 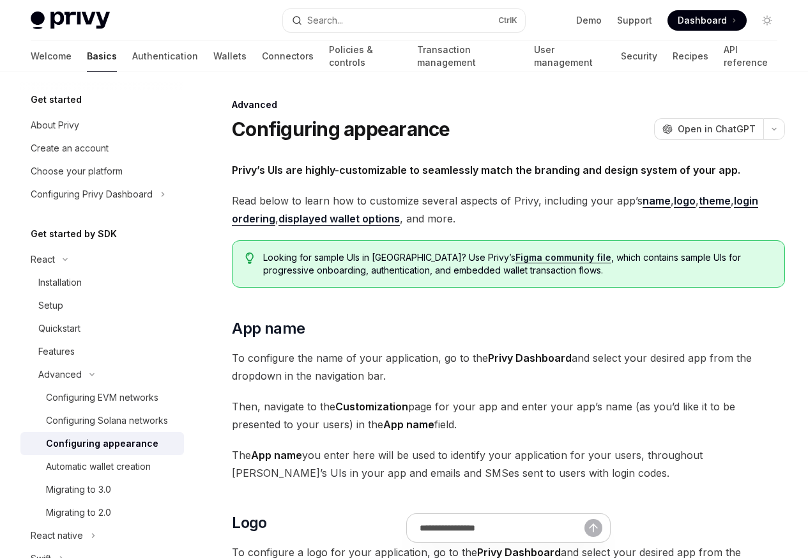 I want to click on a: Demo, so click(x=589, y=20).